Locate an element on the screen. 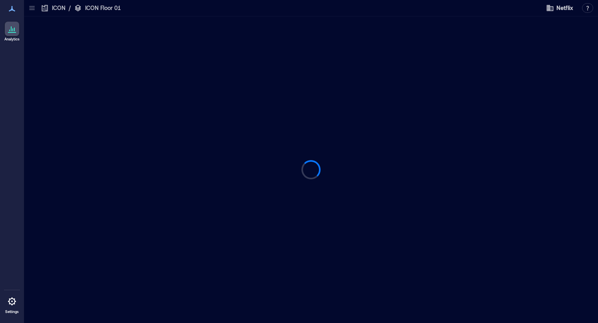 This screenshot has height=323, width=598. button: Netflix is located at coordinates (560, 8).